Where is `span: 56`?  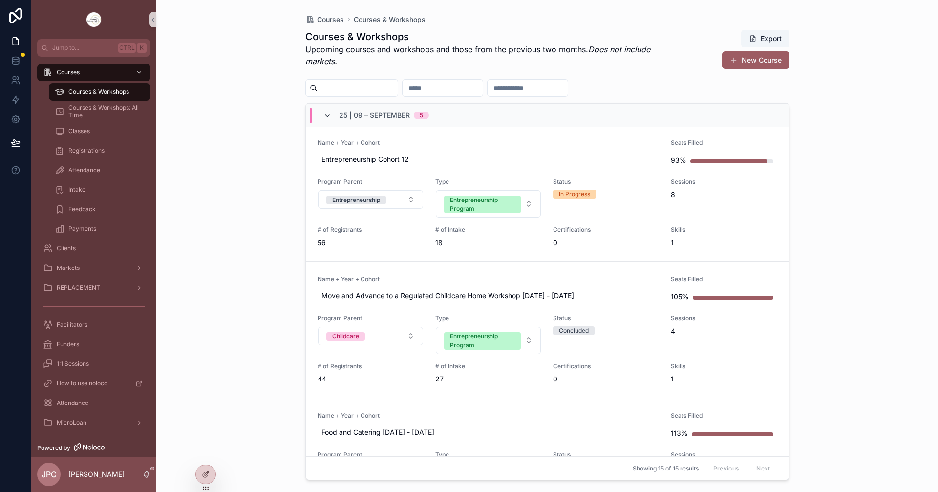 span: 56 is located at coordinates (370, 242).